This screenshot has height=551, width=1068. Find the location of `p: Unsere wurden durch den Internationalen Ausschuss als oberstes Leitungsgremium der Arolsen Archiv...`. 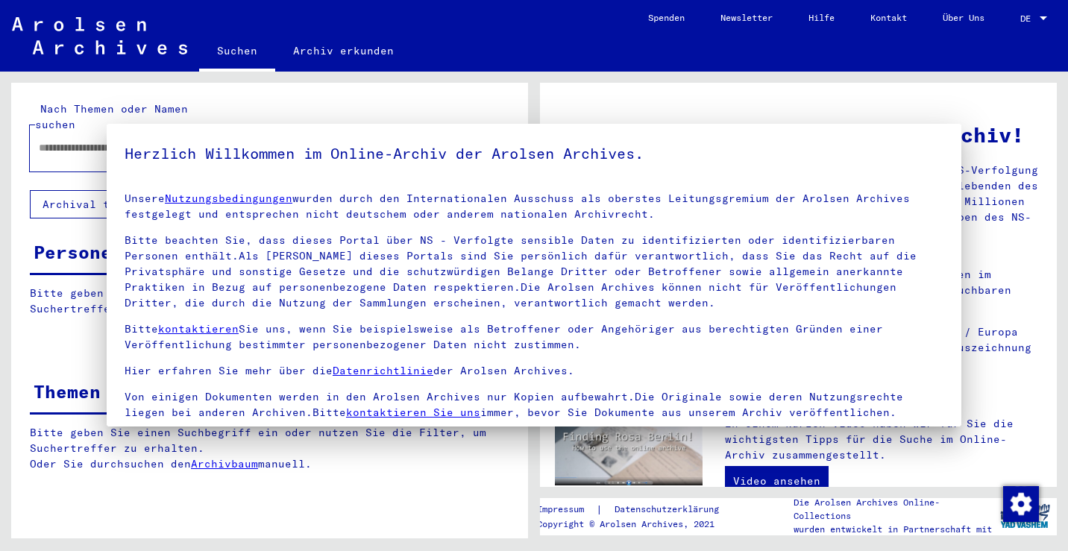

p: Unsere wurden durch den Internationalen Ausschuss als oberstes Leitungsgremium der Arolsen Archiv... is located at coordinates (534, 207).